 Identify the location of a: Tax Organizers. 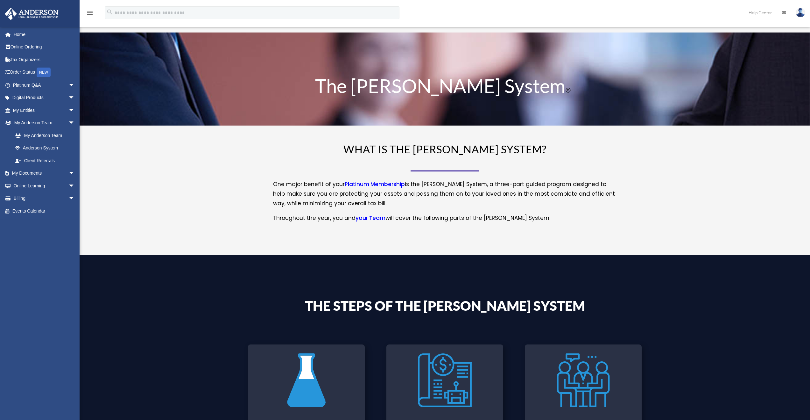
(44, 60).